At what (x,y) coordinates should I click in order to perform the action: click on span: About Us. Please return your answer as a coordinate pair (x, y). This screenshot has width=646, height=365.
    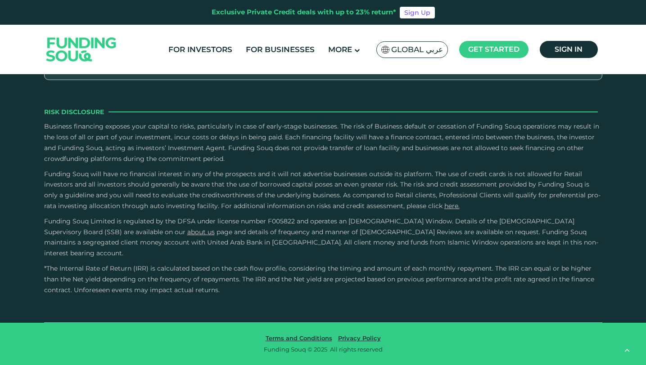
    Looking at the image, I should click on (201, 232).